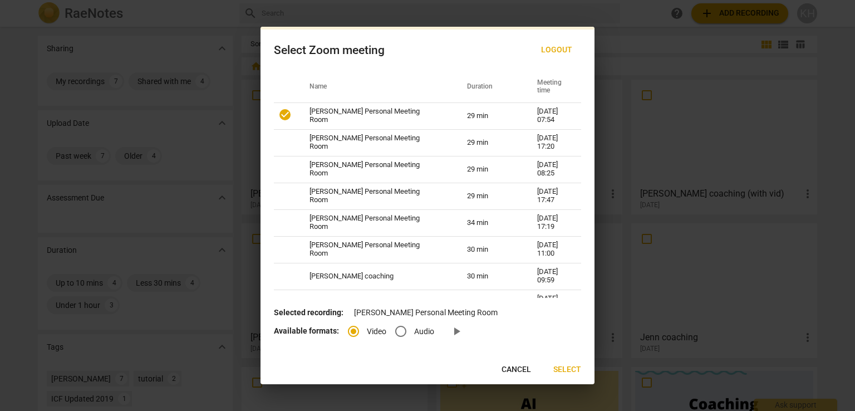  I want to click on th: Duration, so click(489, 87).